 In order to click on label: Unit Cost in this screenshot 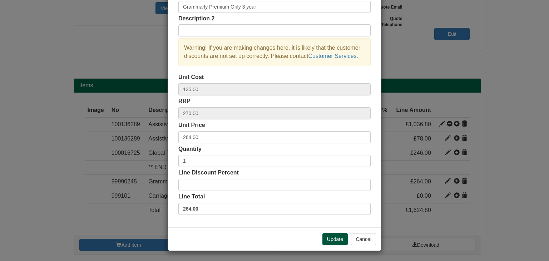, I will do `click(191, 77)`.